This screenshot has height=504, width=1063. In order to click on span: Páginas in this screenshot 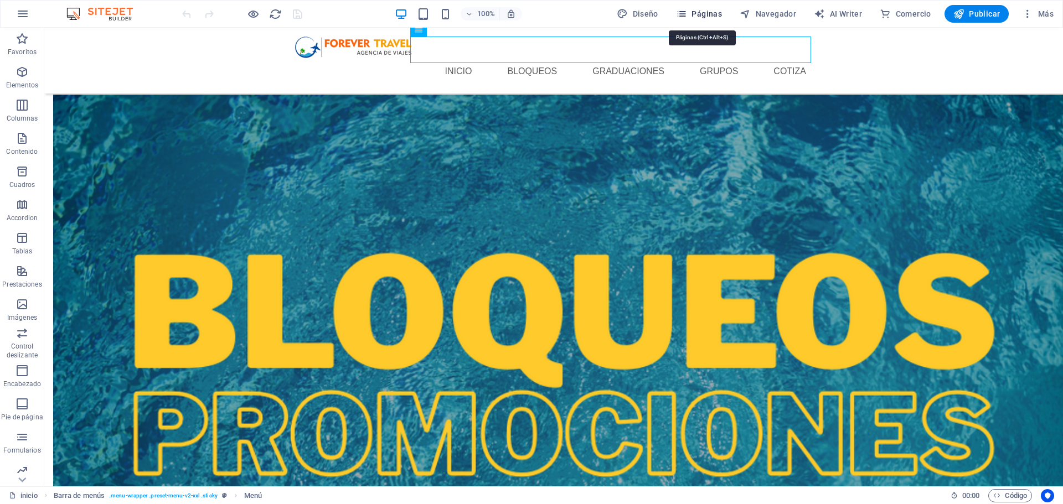, I will do `click(699, 14)`.